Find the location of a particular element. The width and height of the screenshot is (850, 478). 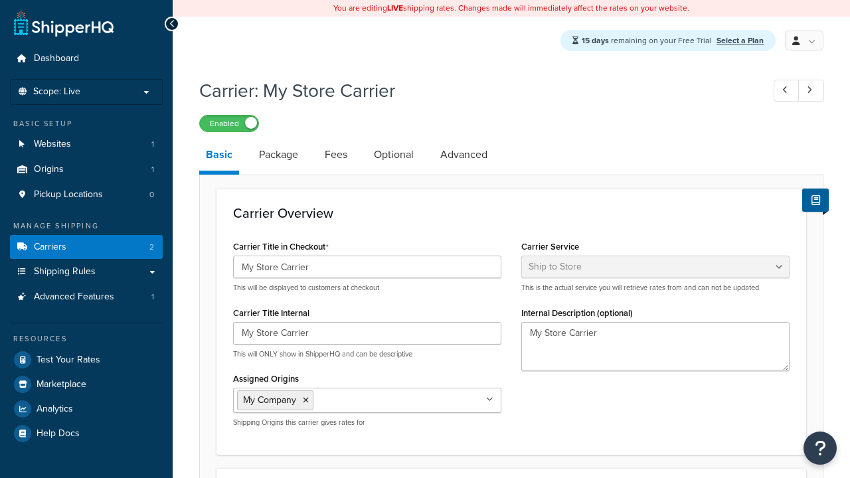

a: Websites1 is located at coordinates (86, 144).